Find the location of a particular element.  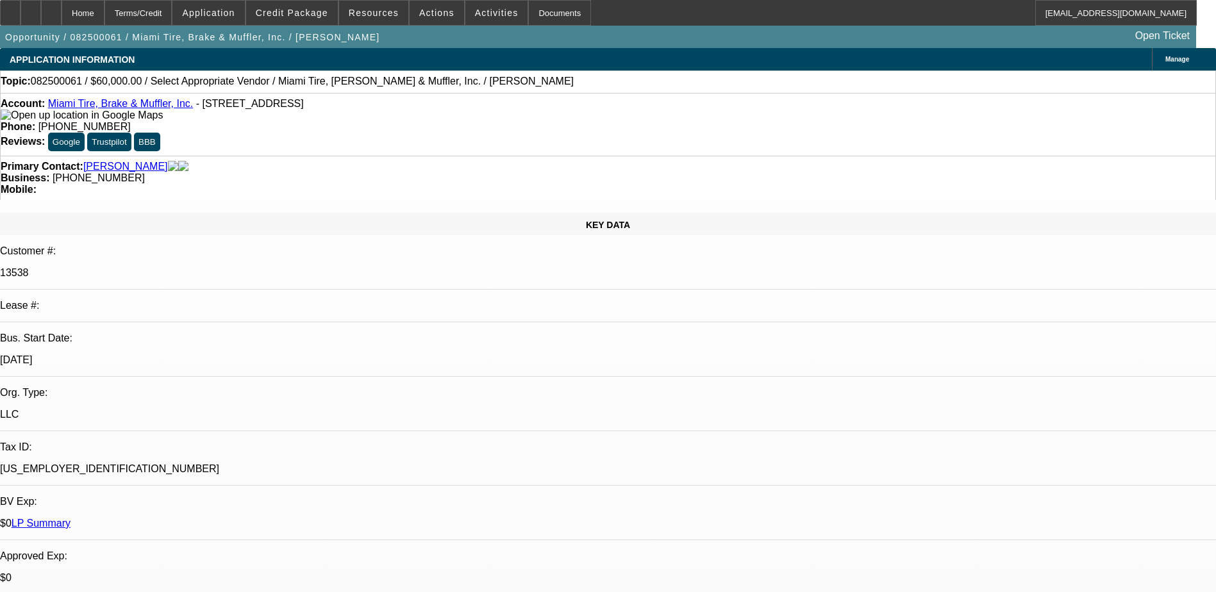

a: View Google Maps is located at coordinates (81, 115).